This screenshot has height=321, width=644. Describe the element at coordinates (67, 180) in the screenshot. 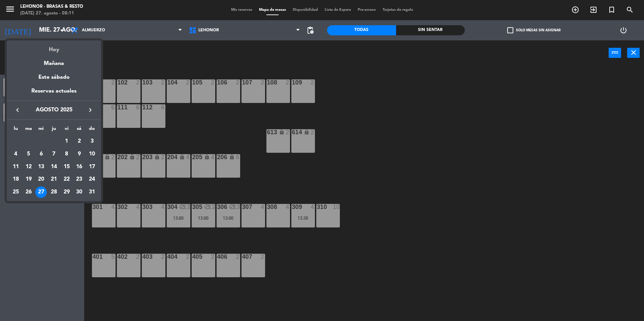

I see `div: 22` at that location.